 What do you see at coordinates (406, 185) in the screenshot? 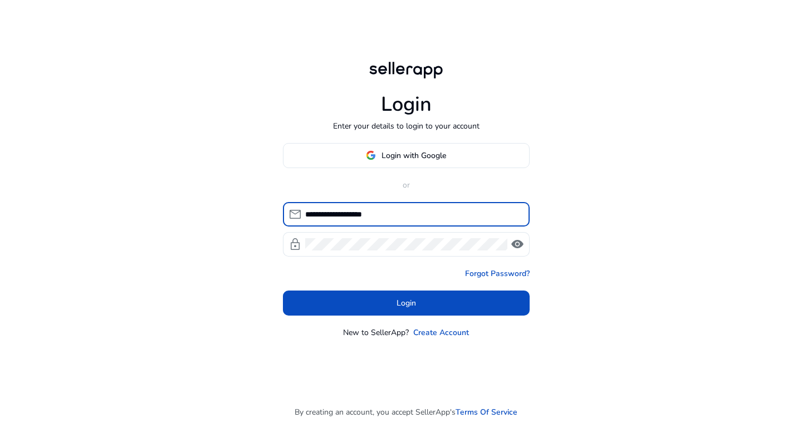
I see `p: or` at bounding box center [406, 185].